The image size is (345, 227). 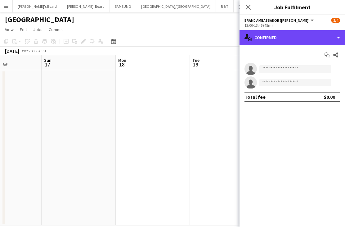 I want to click on span: View, so click(x=9, y=30).